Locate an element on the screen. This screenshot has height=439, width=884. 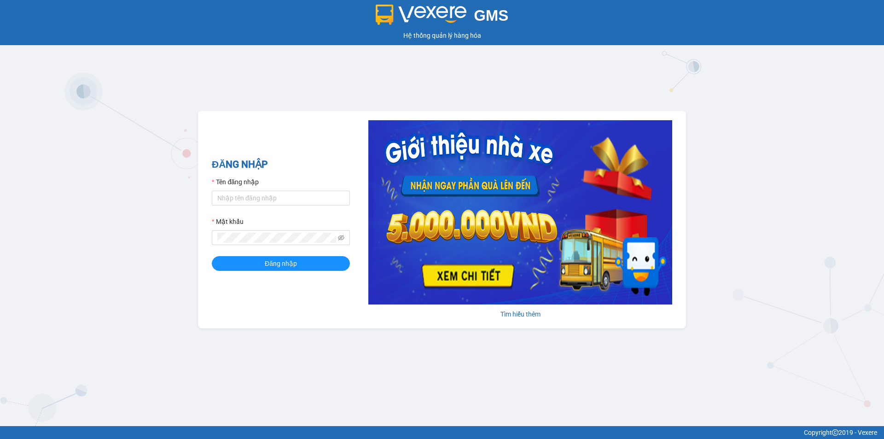
img: banner-0 is located at coordinates (520, 212).